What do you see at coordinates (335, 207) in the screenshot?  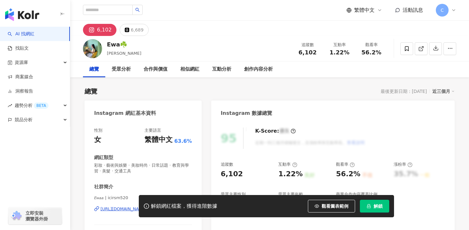 I see `span: 觀看圖表範例` at bounding box center [335, 207].